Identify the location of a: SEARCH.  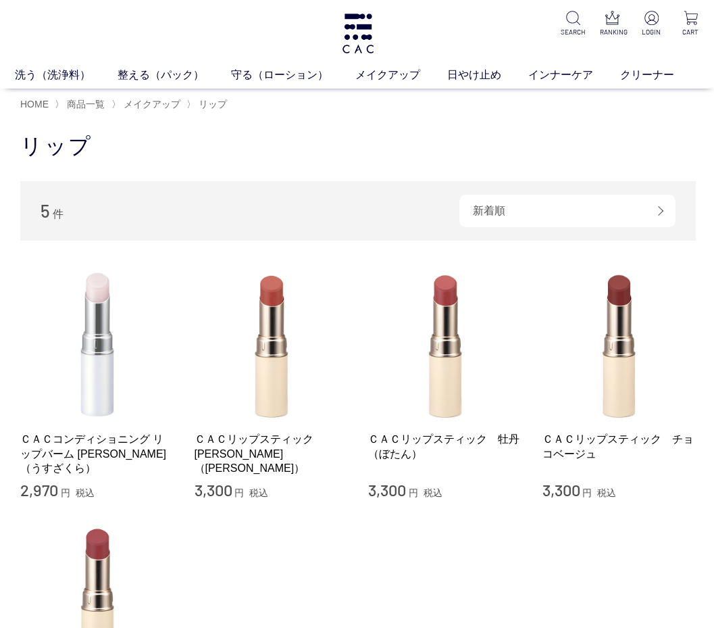
(573, 24).